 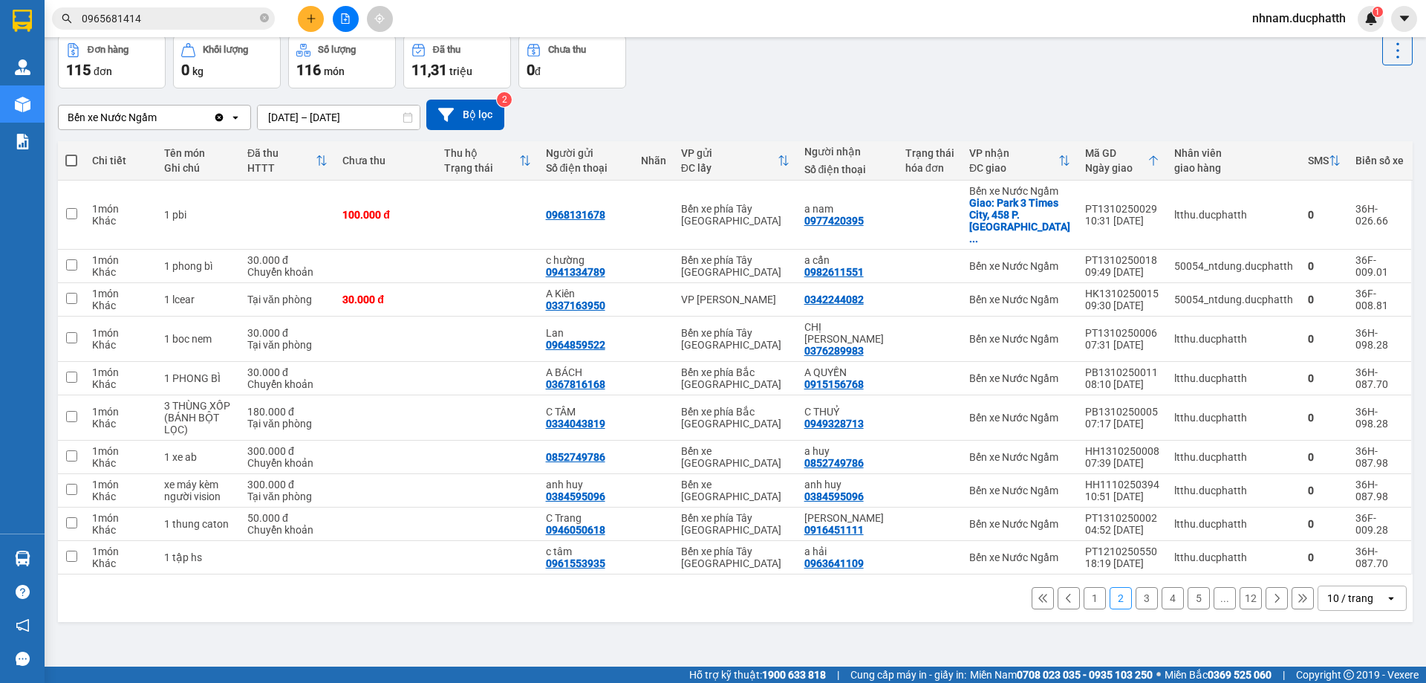 I want to click on span: copyright, so click(x=1349, y=674).